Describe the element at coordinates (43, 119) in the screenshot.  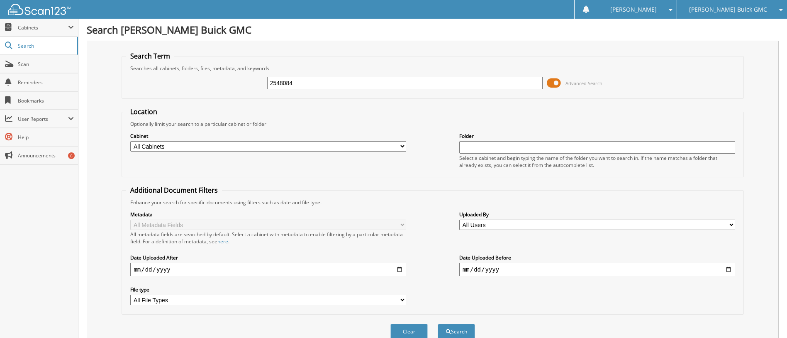
I see `span: User Reports` at that location.